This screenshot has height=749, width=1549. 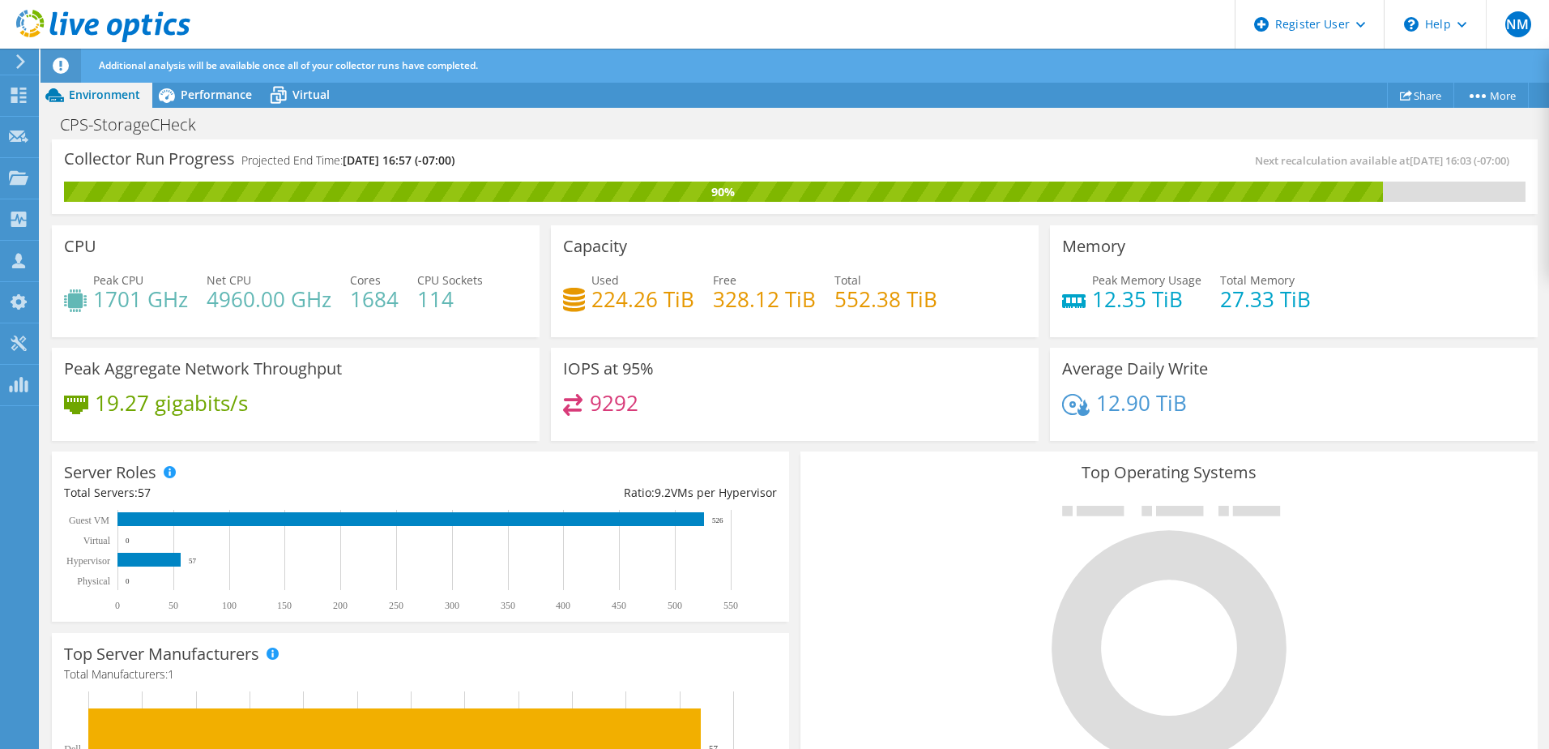 I want to click on h4: 224.26 TiB, so click(x=643, y=299).